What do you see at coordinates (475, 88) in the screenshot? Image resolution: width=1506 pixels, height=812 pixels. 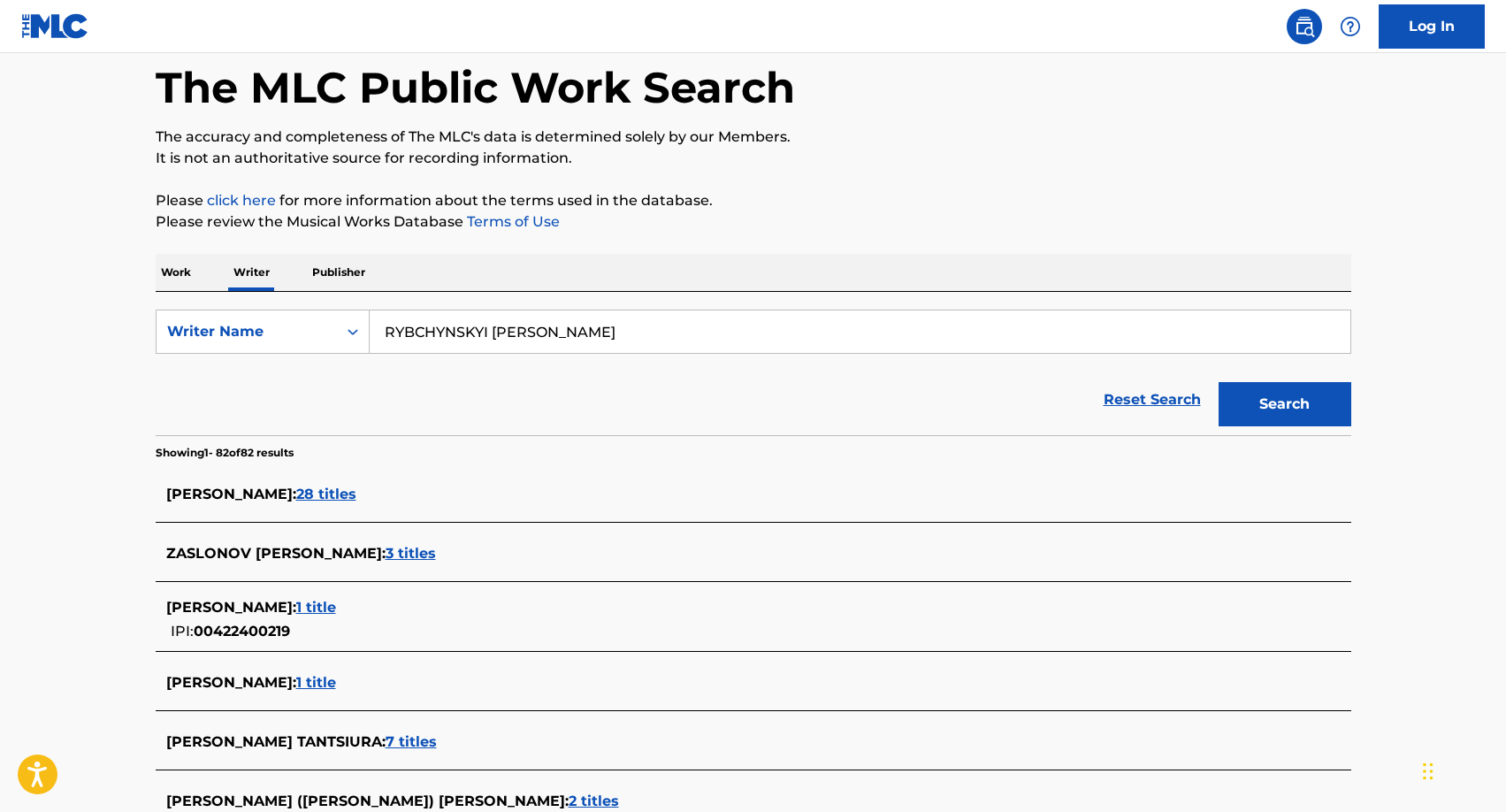 I see `h1: The MLC Public Work Search` at bounding box center [475, 88].